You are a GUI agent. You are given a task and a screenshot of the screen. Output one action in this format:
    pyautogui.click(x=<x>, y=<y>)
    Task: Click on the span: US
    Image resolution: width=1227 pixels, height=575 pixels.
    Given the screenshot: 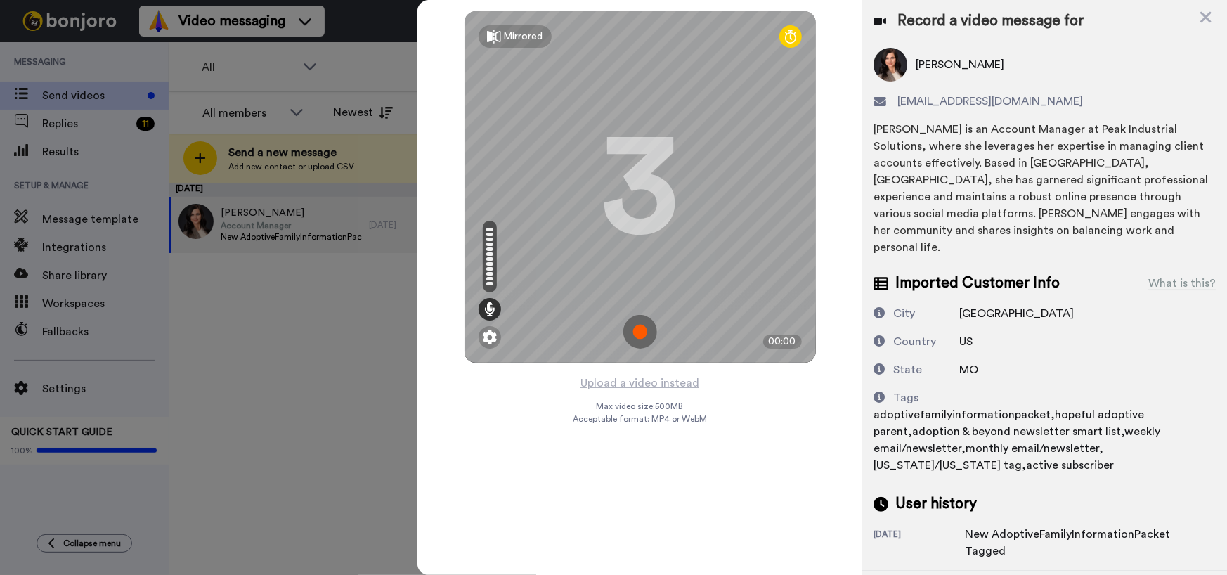 What is the action you would take?
    pyautogui.click(x=965, y=341)
    